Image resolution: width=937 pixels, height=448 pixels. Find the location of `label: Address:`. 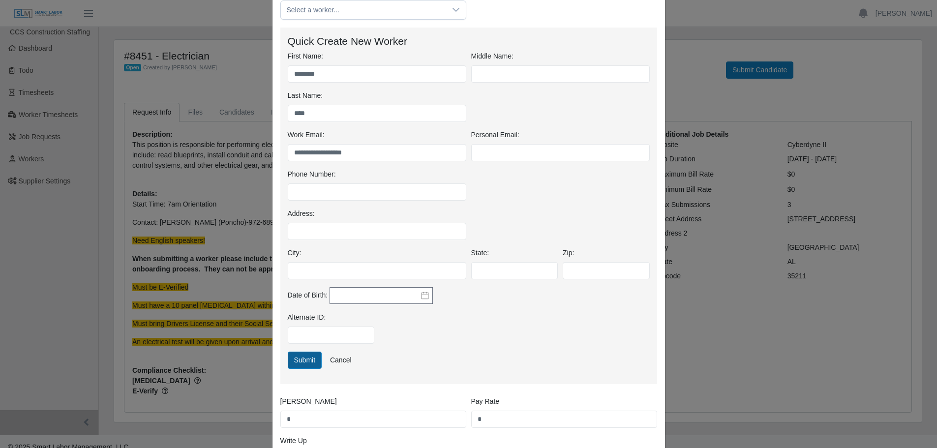

label: Address: is located at coordinates (301, 213).